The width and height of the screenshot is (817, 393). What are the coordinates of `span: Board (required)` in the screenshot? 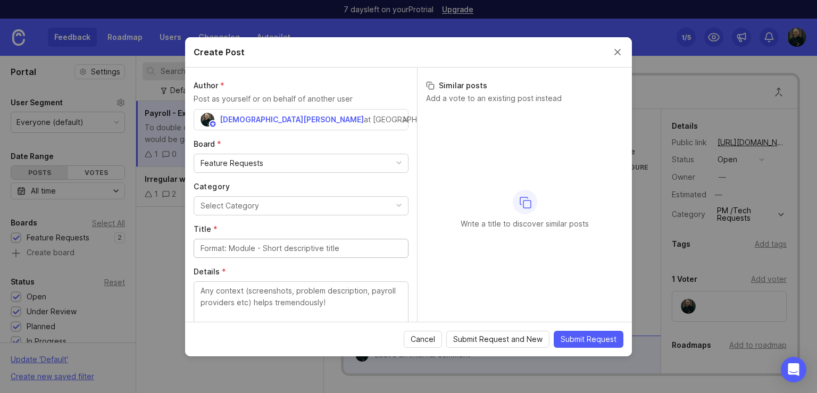 It's located at (208, 144).